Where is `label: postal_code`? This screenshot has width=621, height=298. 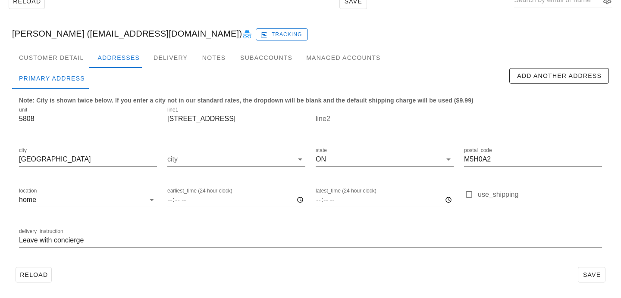 label: postal_code is located at coordinates (477, 150).